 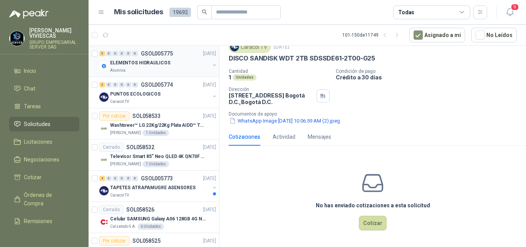 I want to click on p: GSOL005773, so click(x=157, y=178).